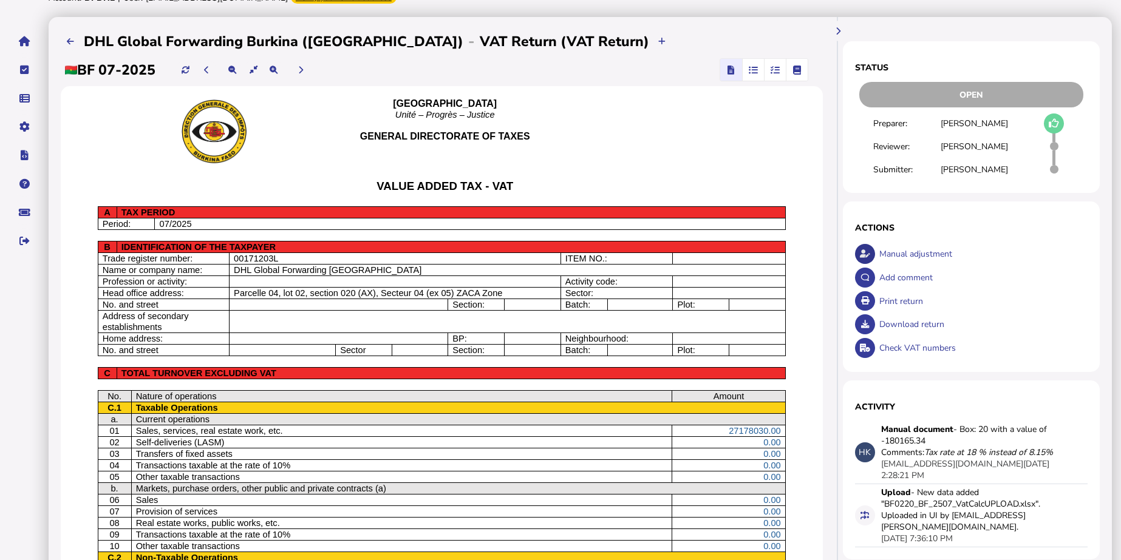  I want to click on span: 07, so click(114, 512).